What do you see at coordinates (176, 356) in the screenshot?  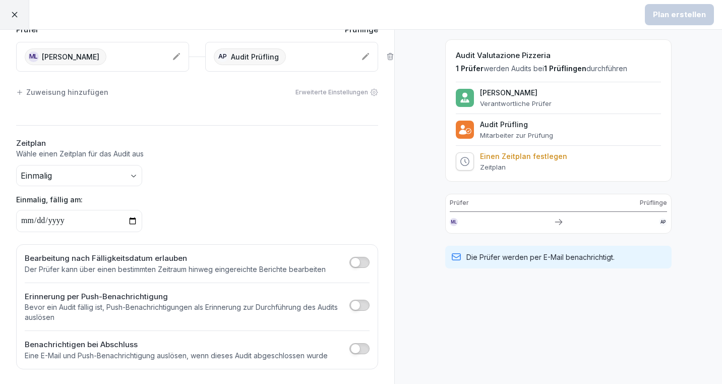 I see `p: Eine E-Mail und Push-Benachrichtigung auslösen, wenn dieses Audit abgeschlossen wurde` at bounding box center [176, 356].